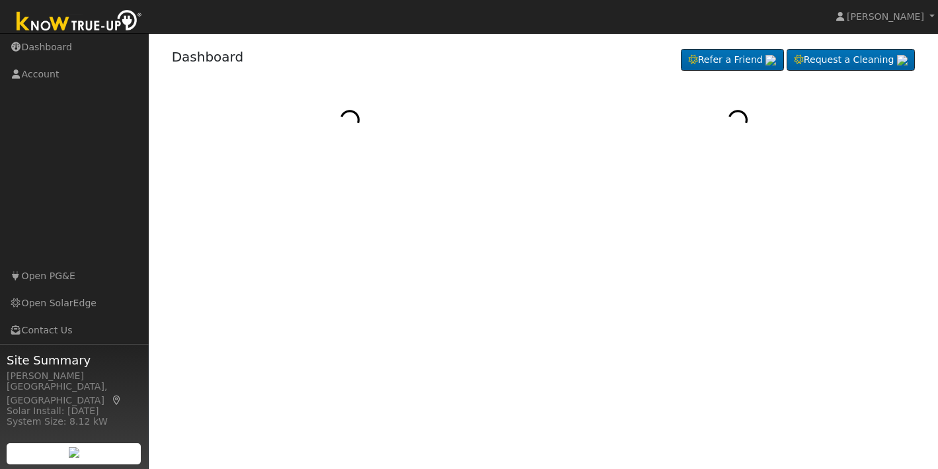 The height and width of the screenshot is (469, 938). Describe the element at coordinates (851, 60) in the screenshot. I see `a: Request a Cleaning` at that location.